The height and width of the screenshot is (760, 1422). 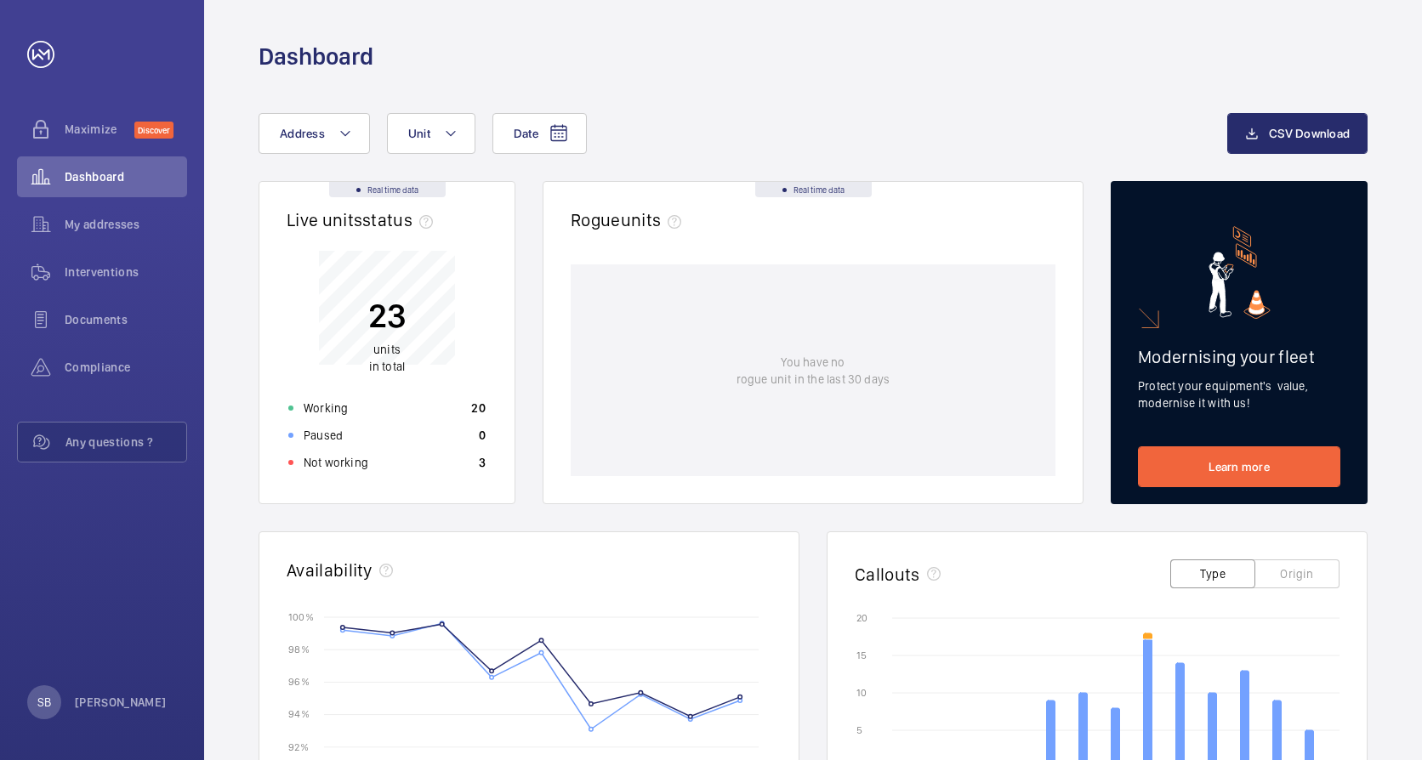 I want to click on p: You have no rogue unit in the last 30 days, so click(x=813, y=371).